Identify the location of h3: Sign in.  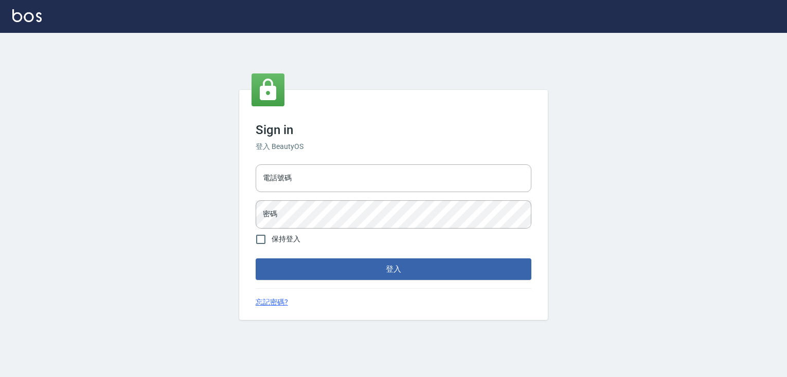
(393, 130).